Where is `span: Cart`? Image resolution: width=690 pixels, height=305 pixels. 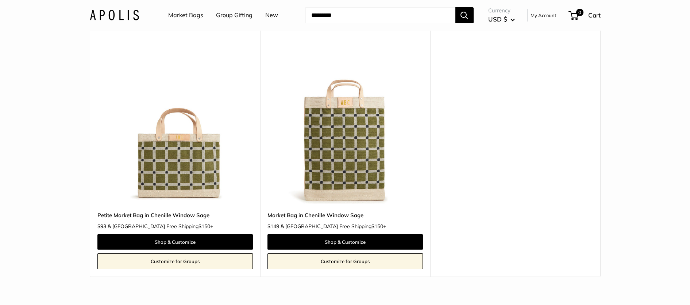 span: Cart is located at coordinates (594, 15).